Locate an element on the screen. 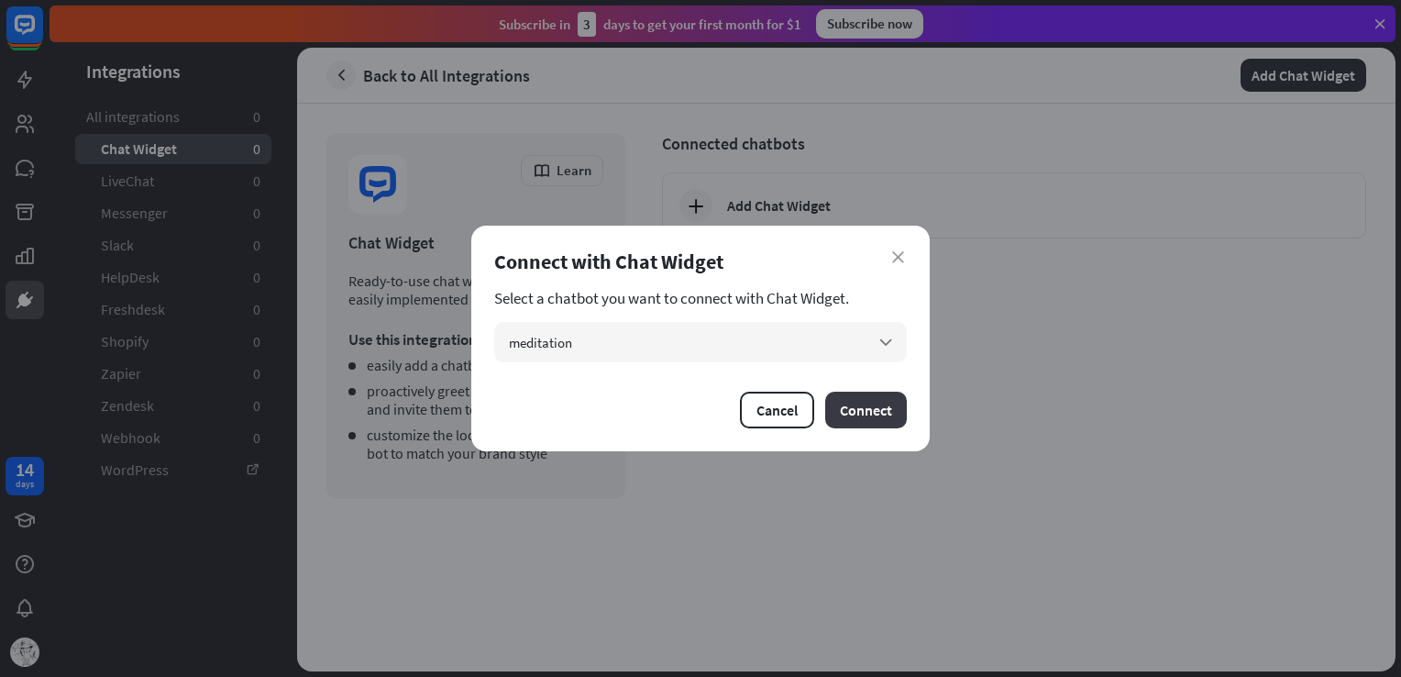  button: Connect is located at coordinates (865, 410).